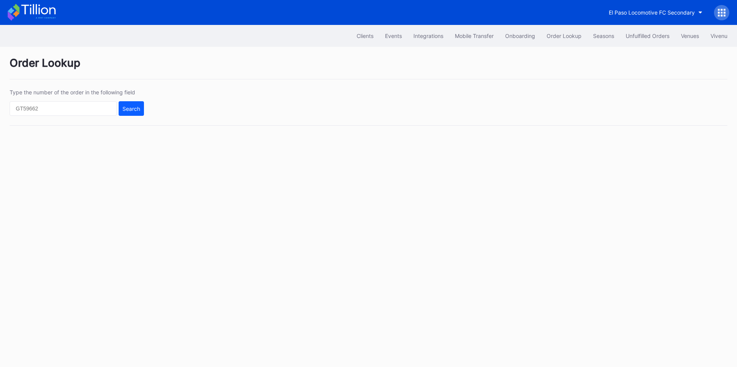 The height and width of the screenshot is (367, 737). I want to click on div: Integrations, so click(428, 36).